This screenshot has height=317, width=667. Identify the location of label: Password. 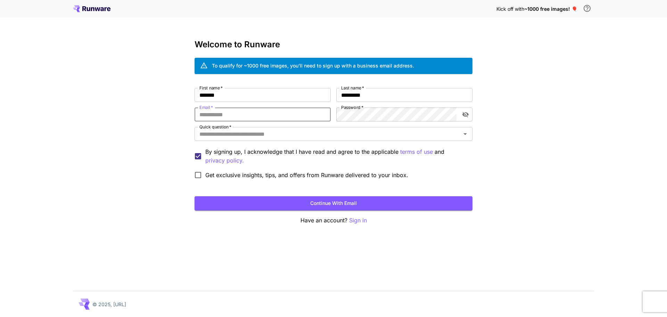
(353, 107).